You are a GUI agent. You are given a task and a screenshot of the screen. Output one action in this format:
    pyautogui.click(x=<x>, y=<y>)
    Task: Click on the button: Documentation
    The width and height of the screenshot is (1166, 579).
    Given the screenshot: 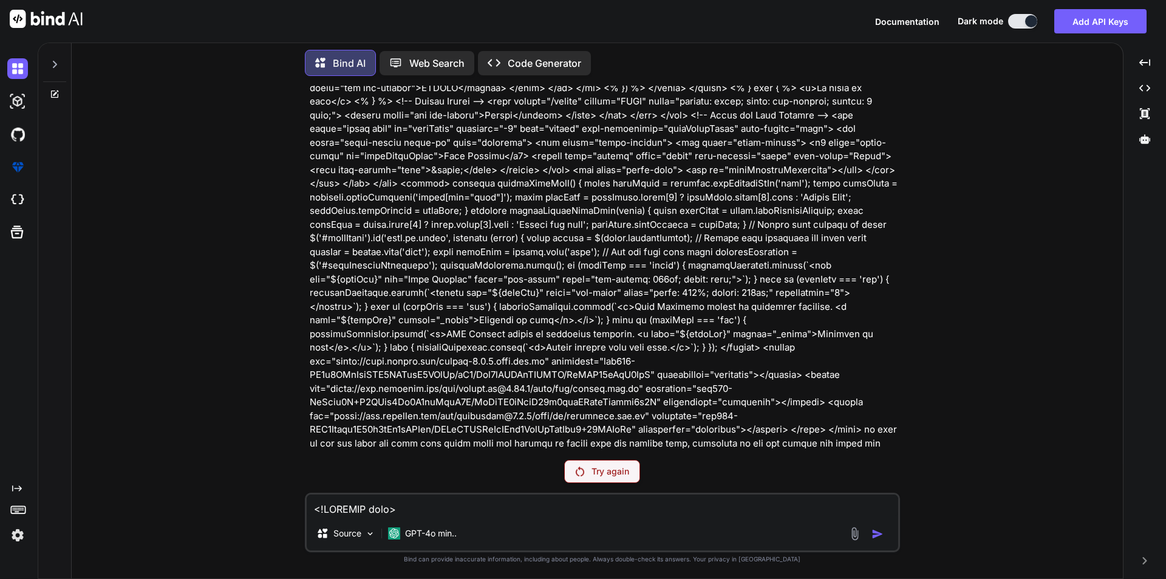 What is the action you would take?
    pyautogui.click(x=908, y=21)
    